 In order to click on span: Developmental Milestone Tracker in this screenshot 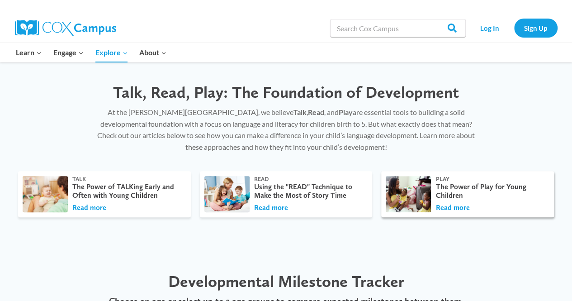, I will do `click(286, 281)`.